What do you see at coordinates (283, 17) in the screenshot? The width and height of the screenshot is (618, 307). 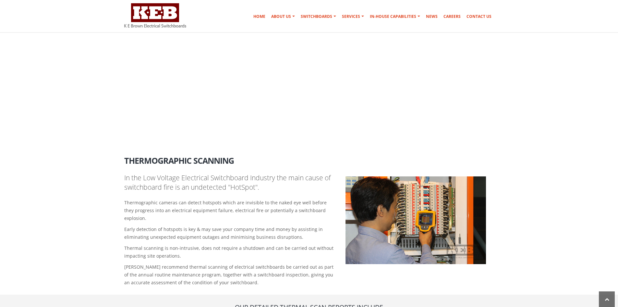 I see `a: About Us` at bounding box center [283, 17].